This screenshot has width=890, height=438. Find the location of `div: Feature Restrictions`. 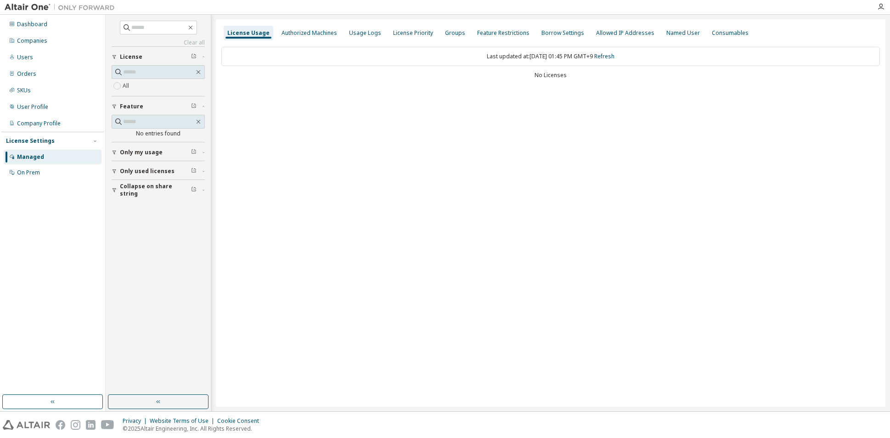

div: Feature Restrictions is located at coordinates (504, 33).